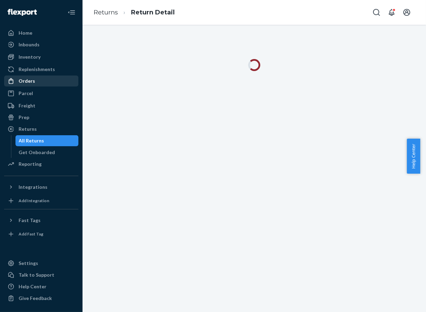  I want to click on div: Parcel, so click(26, 93).